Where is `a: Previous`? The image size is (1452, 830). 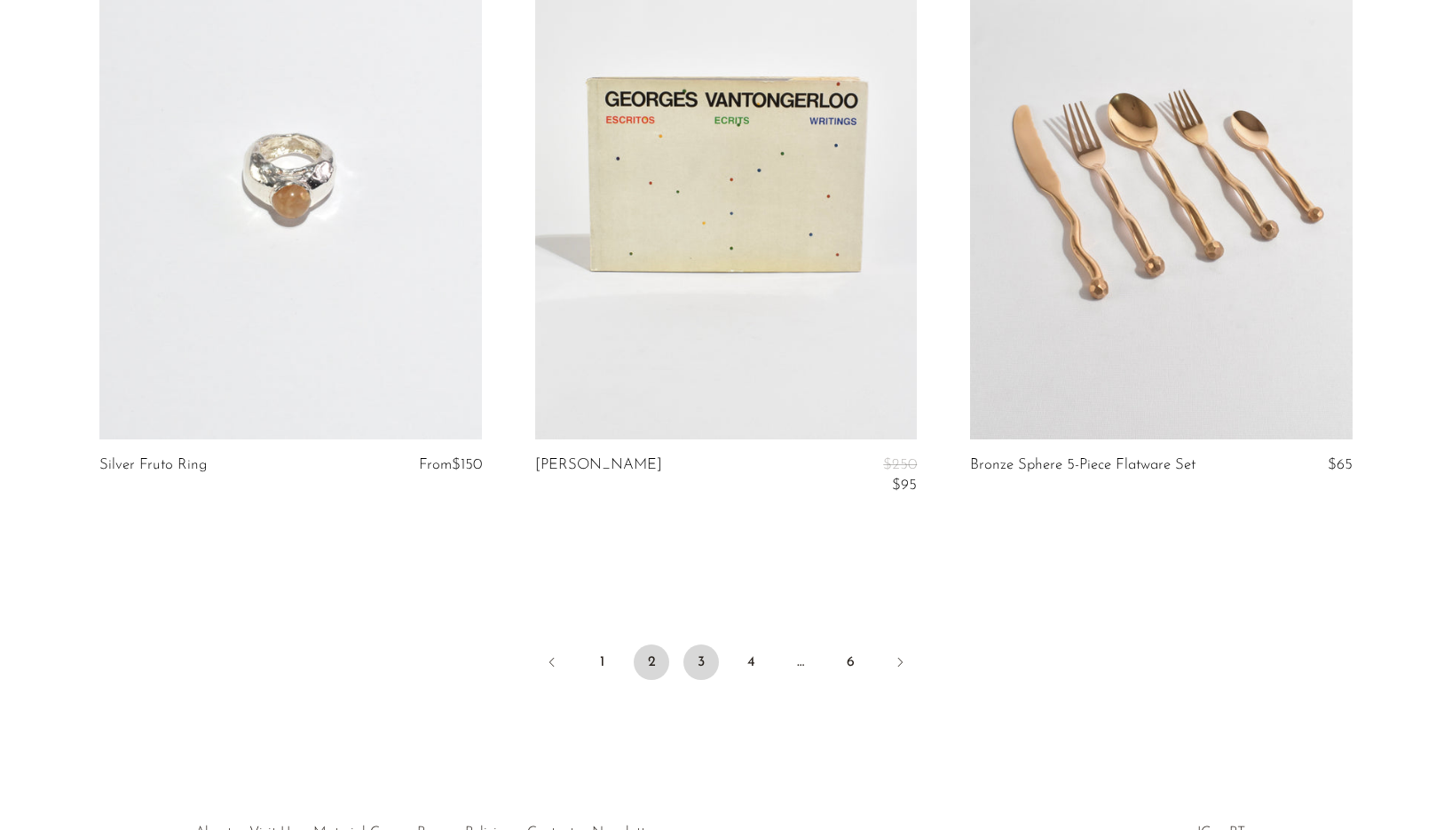
a: Previous is located at coordinates (552, 664).